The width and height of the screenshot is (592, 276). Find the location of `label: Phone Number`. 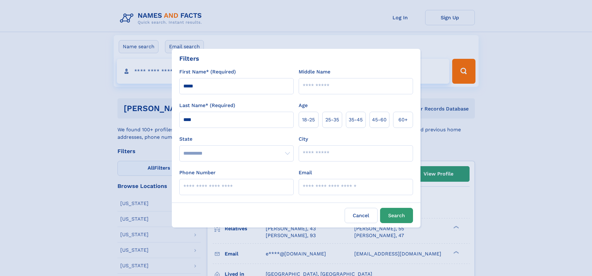

label: Phone Number is located at coordinates (197, 172).